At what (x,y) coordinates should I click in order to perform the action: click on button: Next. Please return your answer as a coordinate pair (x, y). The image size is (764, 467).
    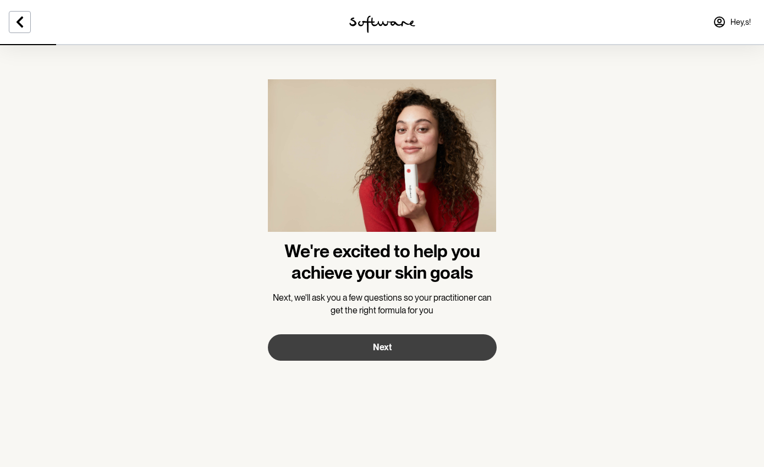
    Looking at the image, I should click on (382, 347).